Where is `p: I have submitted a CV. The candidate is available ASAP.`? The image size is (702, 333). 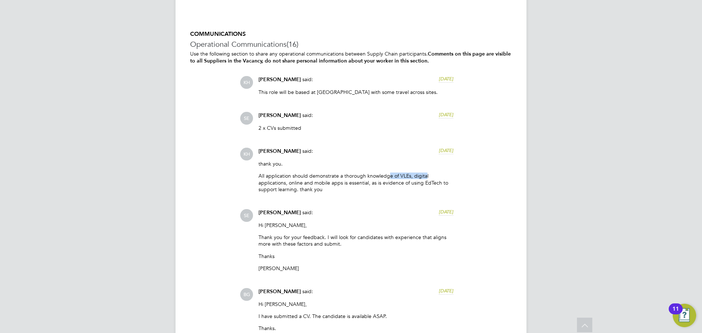 p: I have submitted a CV. The candidate is available ASAP. is located at coordinates (356, 316).